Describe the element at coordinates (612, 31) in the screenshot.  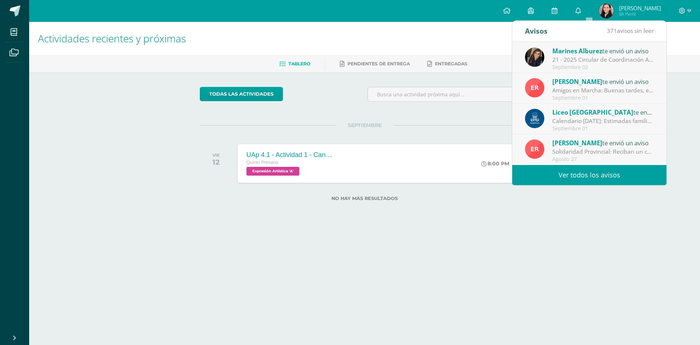
I see `span: 371` at that location.